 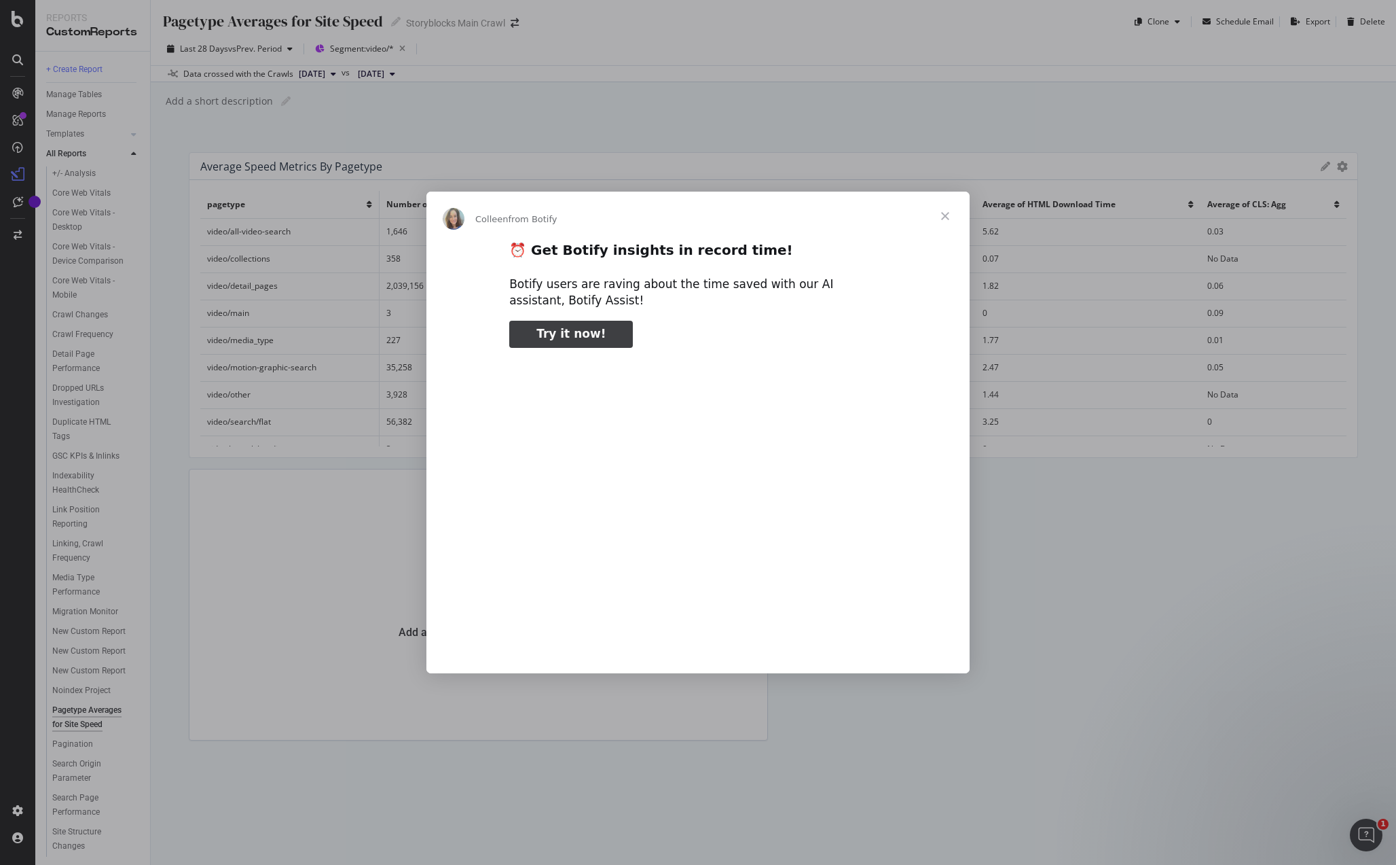 What do you see at coordinates (454, 219) in the screenshot?
I see `img: Profile image for Colleen` at bounding box center [454, 219].